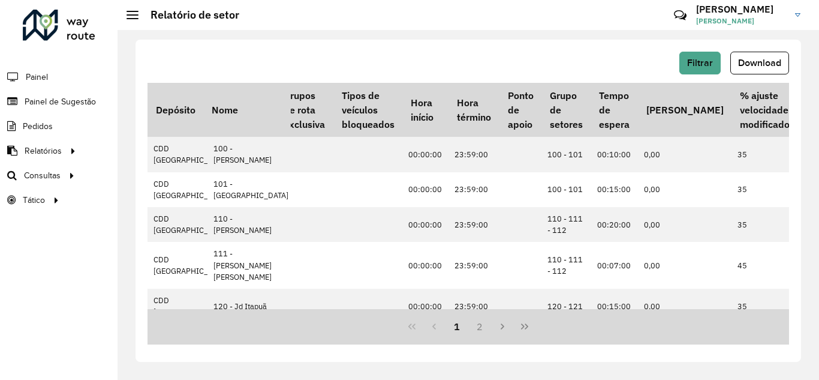 The width and height of the screenshot is (819, 380). I want to click on th: Nome, so click(247, 110).